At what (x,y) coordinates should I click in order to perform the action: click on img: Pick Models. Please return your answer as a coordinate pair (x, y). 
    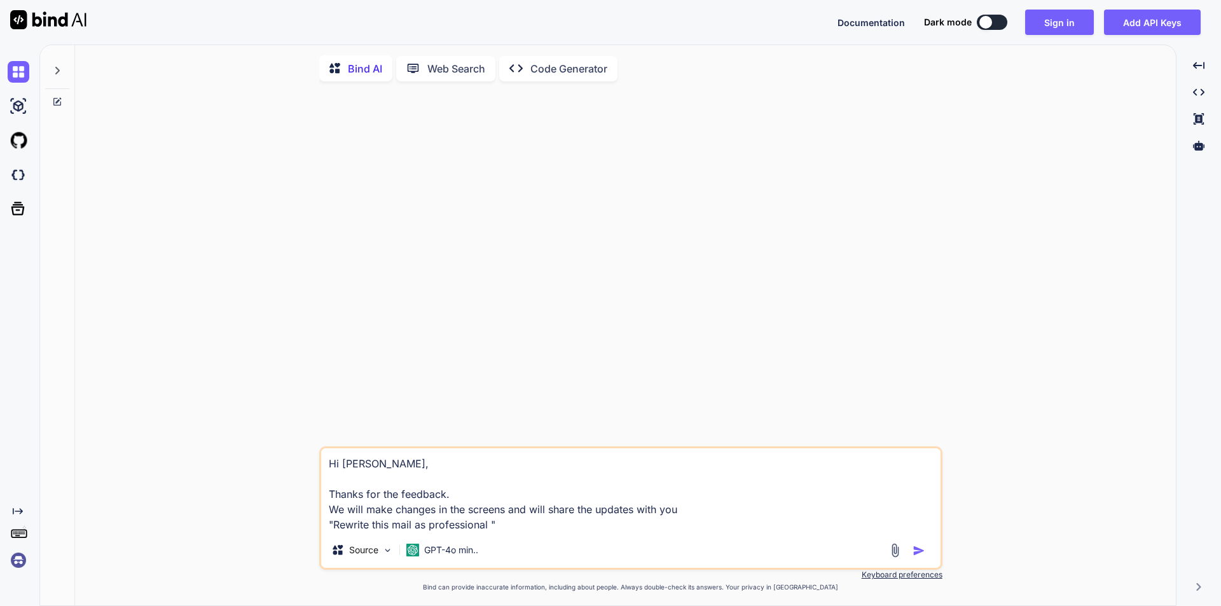
    Looking at the image, I should click on (387, 550).